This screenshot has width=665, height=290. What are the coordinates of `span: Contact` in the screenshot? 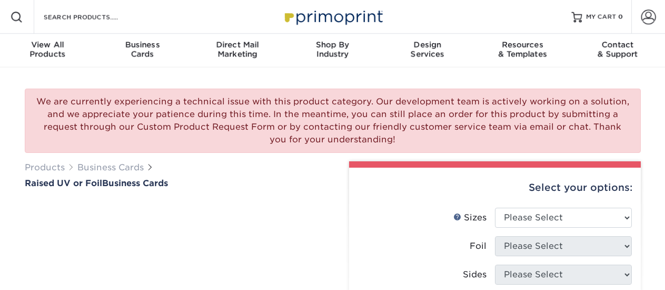 It's located at (618, 45).